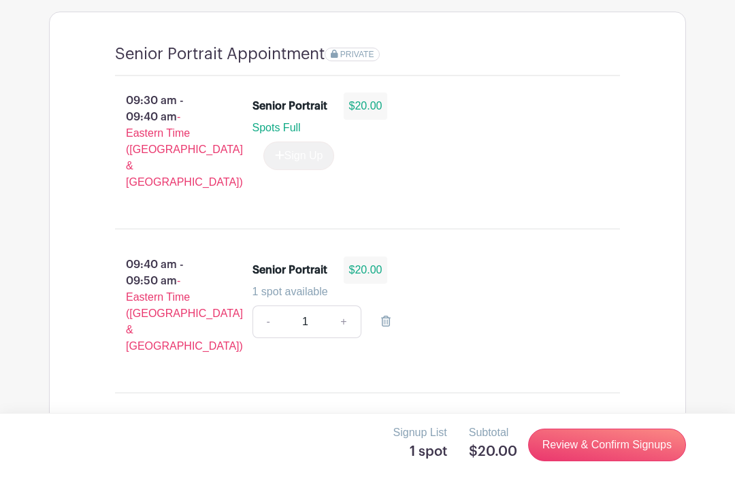 Image resolution: width=735 pixels, height=481 pixels. What do you see at coordinates (493, 433) in the screenshot?
I see `p: Subtotal` at bounding box center [493, 433].